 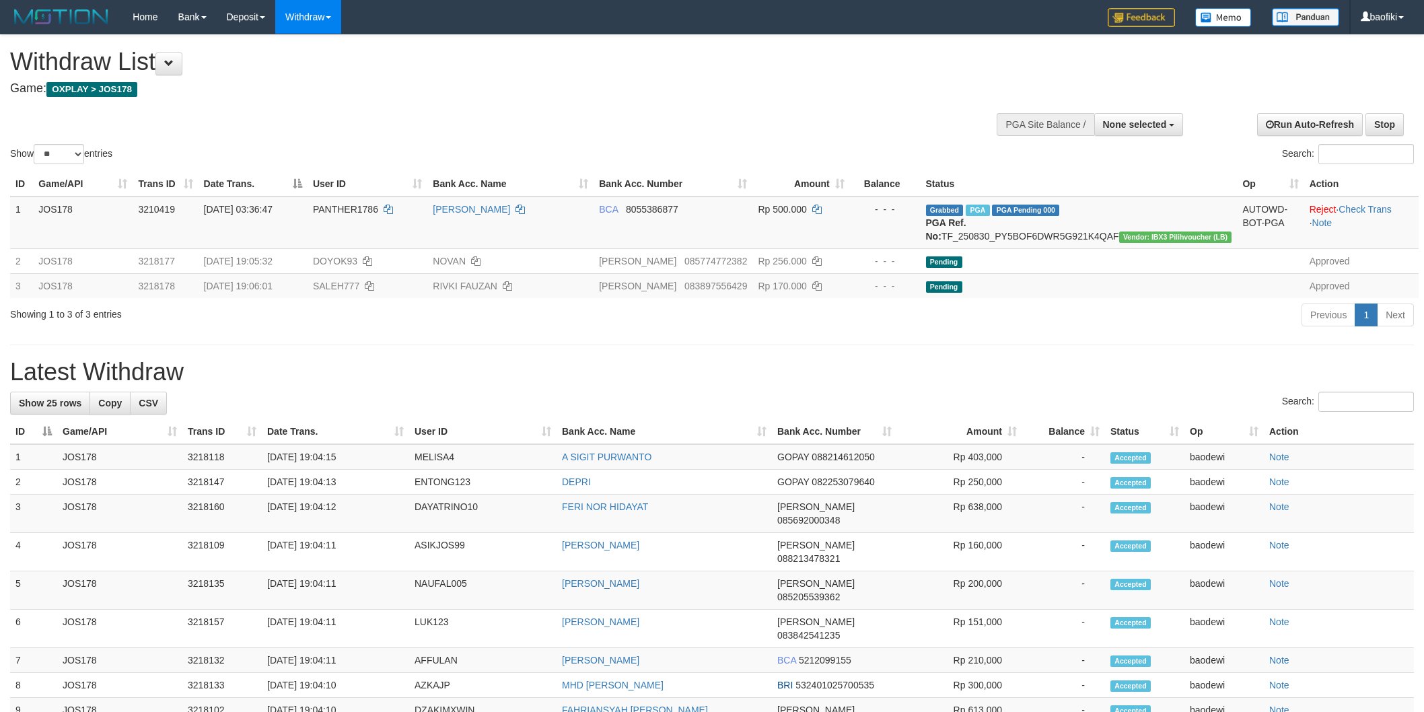 What do you see at coordinates (222, 685) in the screenshot?
I see `td: 3218133` at bounding box center [222, 685].